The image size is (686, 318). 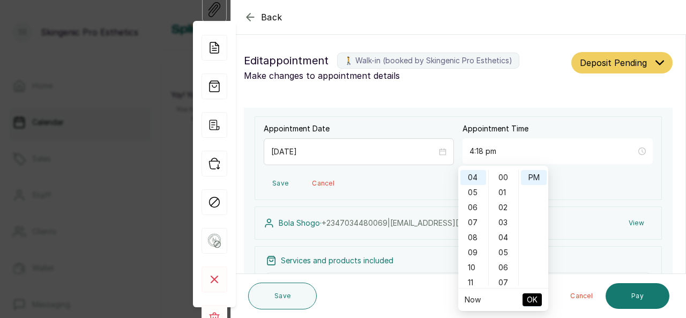 I want to click on span: OK, so click(x=532, y=300).